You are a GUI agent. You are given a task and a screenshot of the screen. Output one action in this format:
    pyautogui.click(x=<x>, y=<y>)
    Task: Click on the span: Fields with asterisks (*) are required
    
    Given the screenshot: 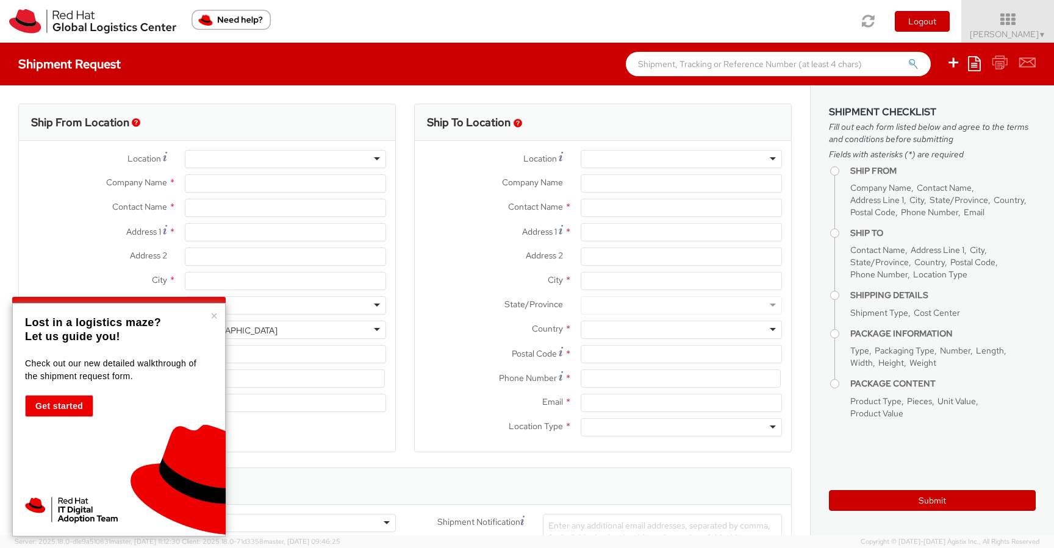 What is the action you would take?
    pyautogui.click(x=932, y=154)
    